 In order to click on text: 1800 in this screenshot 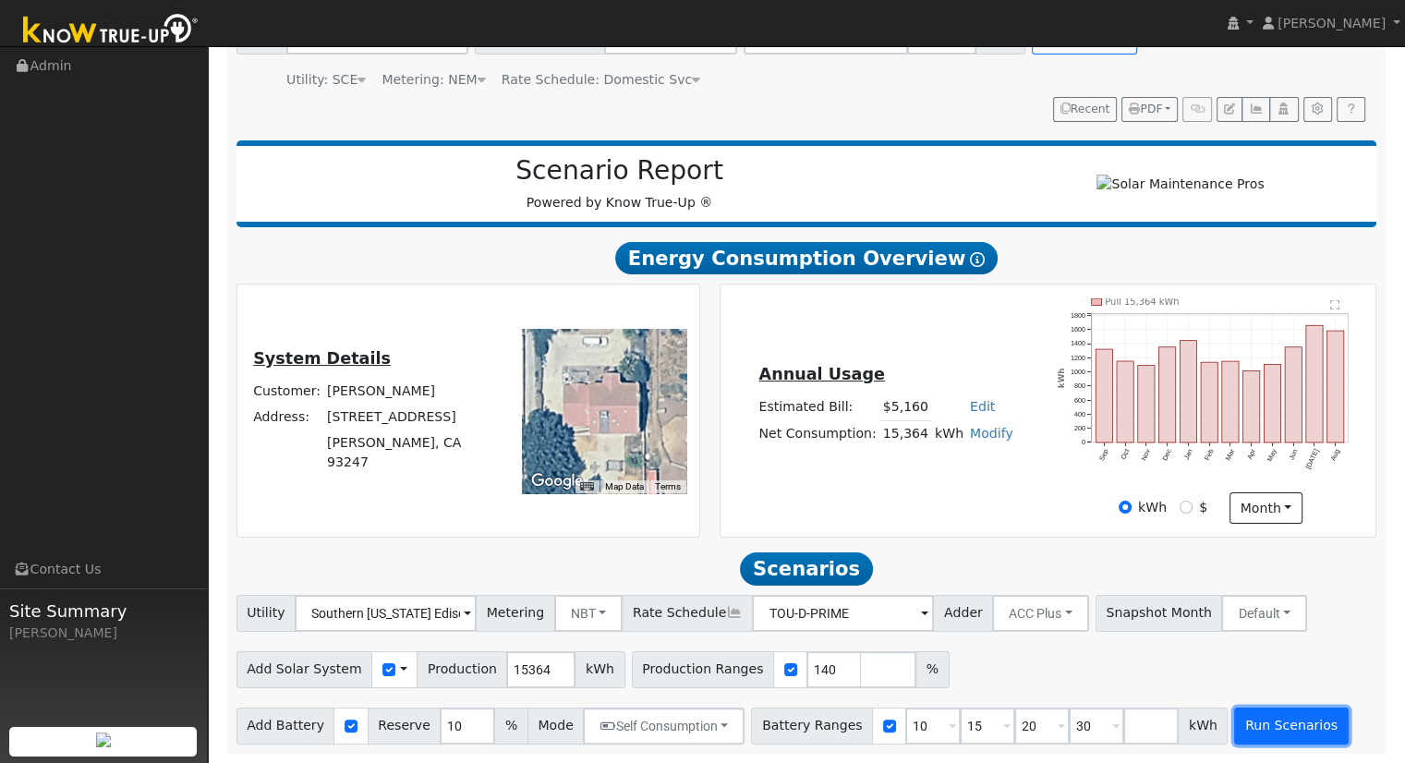, I will do `click(1078, 314)`.